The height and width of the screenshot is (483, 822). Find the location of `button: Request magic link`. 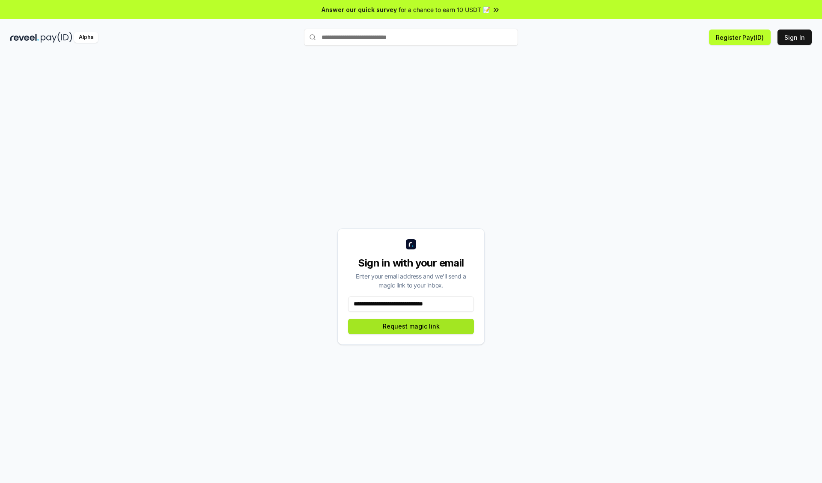

button: Request magic link is located at coordinates (411, 327).